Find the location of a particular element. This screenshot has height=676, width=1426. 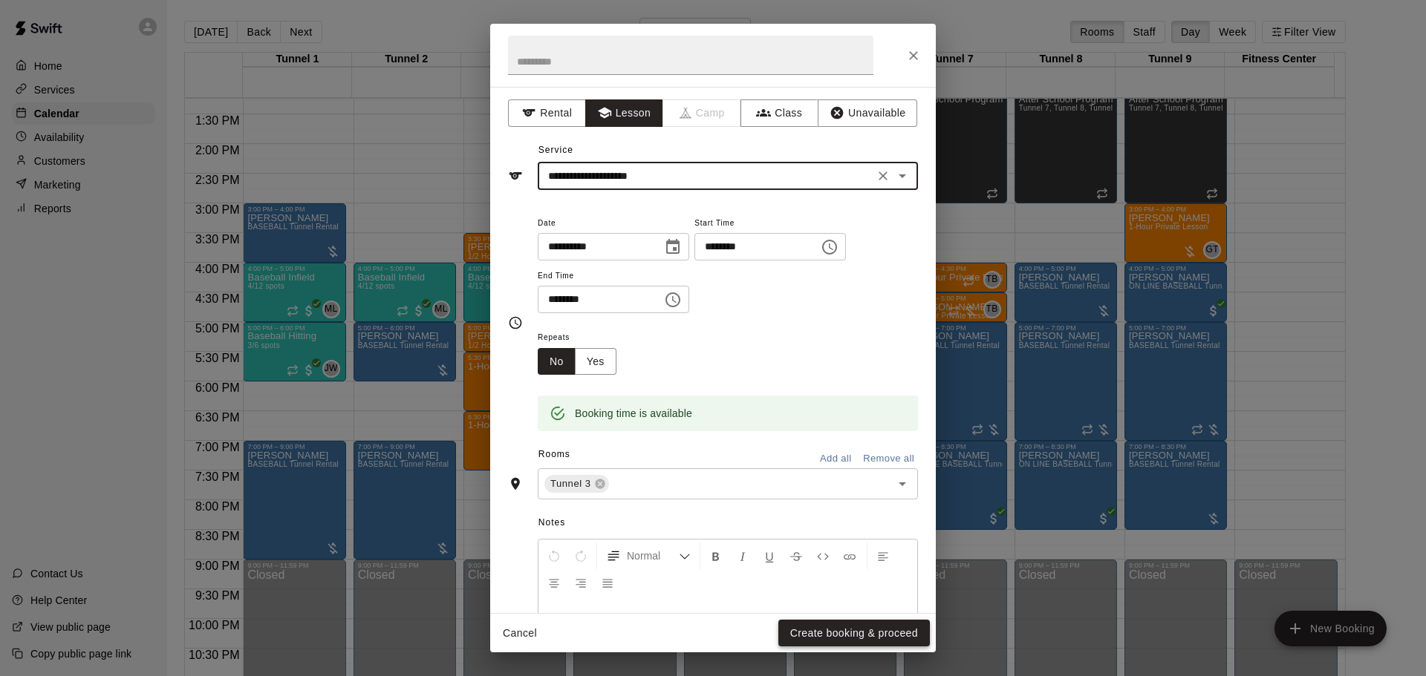

button: Yes is located at coordinates (595, 362).